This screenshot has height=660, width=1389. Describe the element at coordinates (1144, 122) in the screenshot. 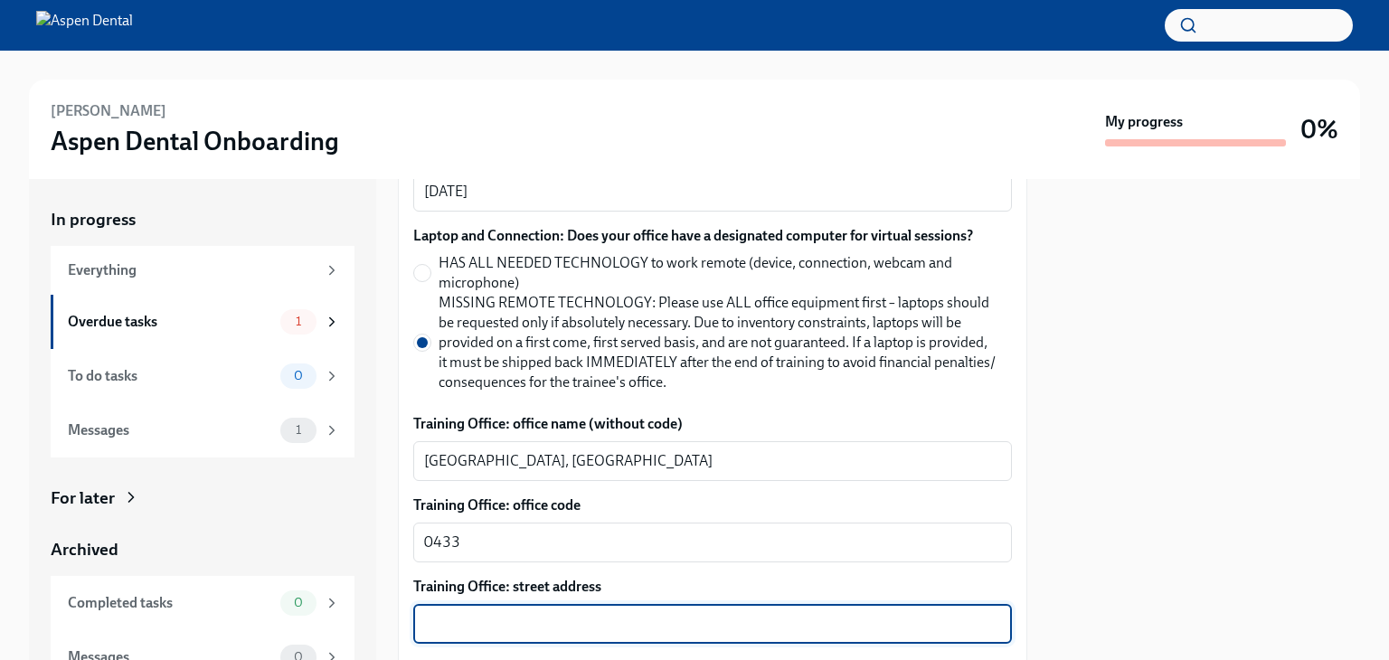

I see `strong: My progress` at that location.